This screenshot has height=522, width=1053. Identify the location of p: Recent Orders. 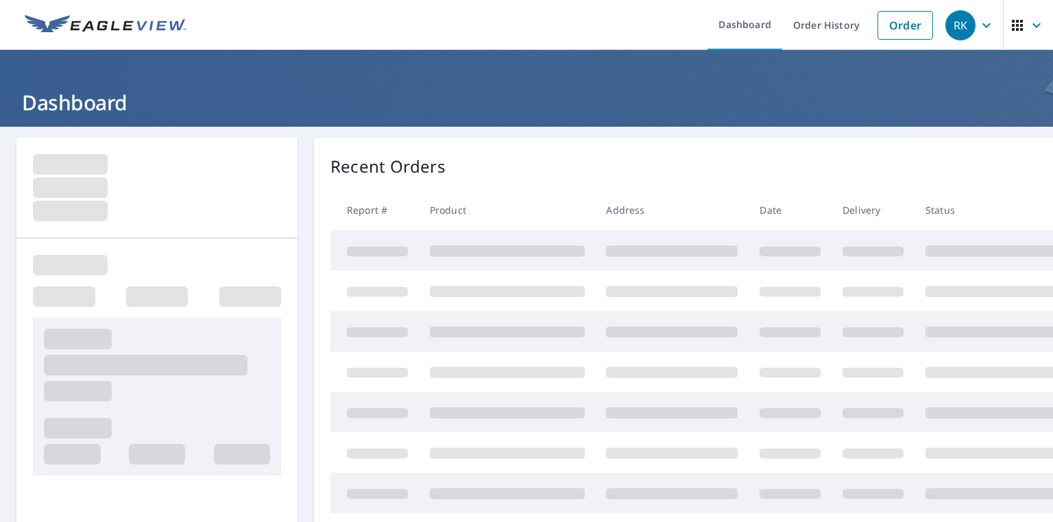
(388, 167).